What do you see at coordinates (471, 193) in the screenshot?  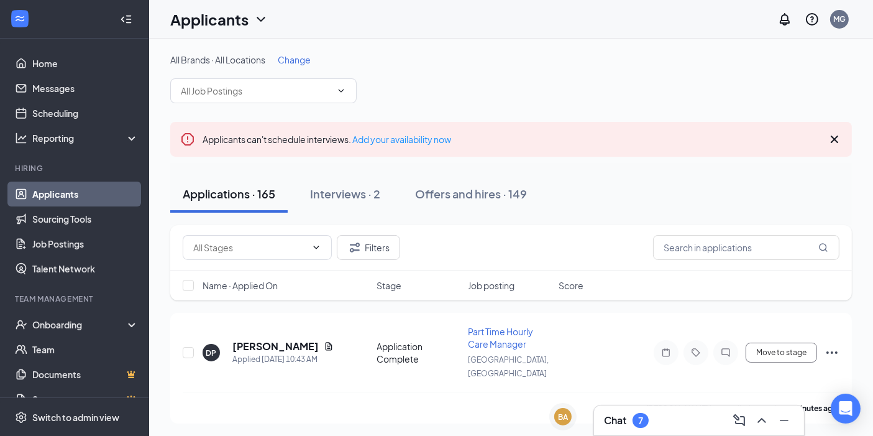 I see `div: Offers and hires · 149` at bounding box center [471, 193].